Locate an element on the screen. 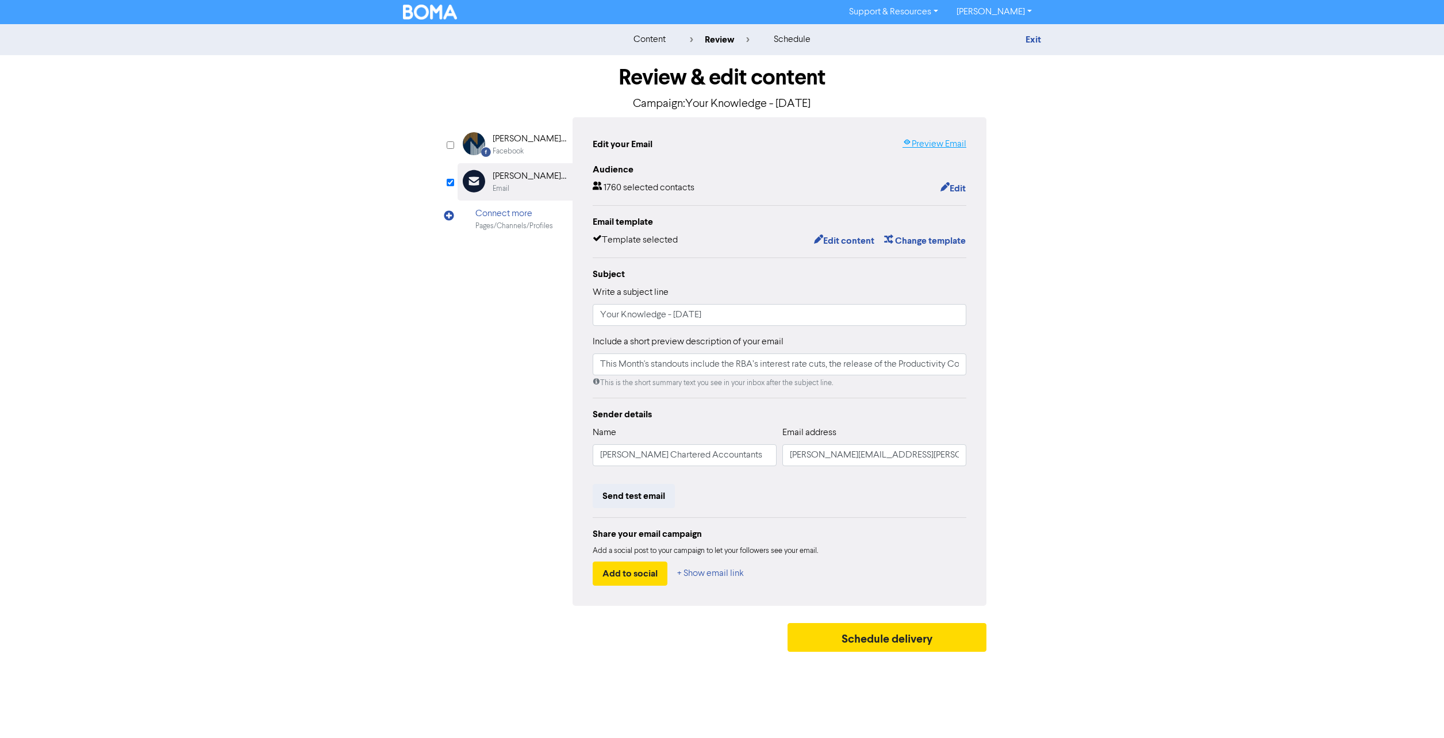 The width and height of the screenshot is (1444, 738). label: Include a short preview description of your email is located at coordinates (688, 342).